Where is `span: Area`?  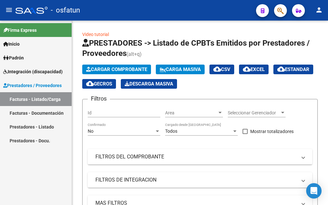
span: Area is located at coordinates (191, 113).